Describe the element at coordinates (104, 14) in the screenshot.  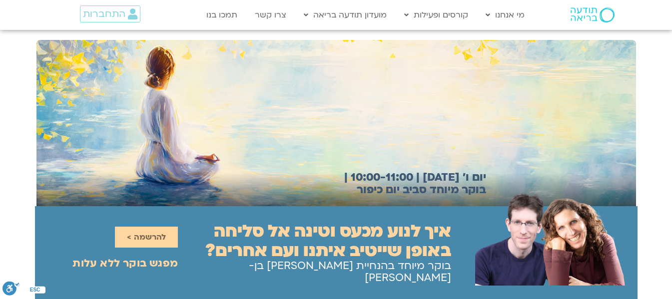
I see `span: התחברות` at that location.